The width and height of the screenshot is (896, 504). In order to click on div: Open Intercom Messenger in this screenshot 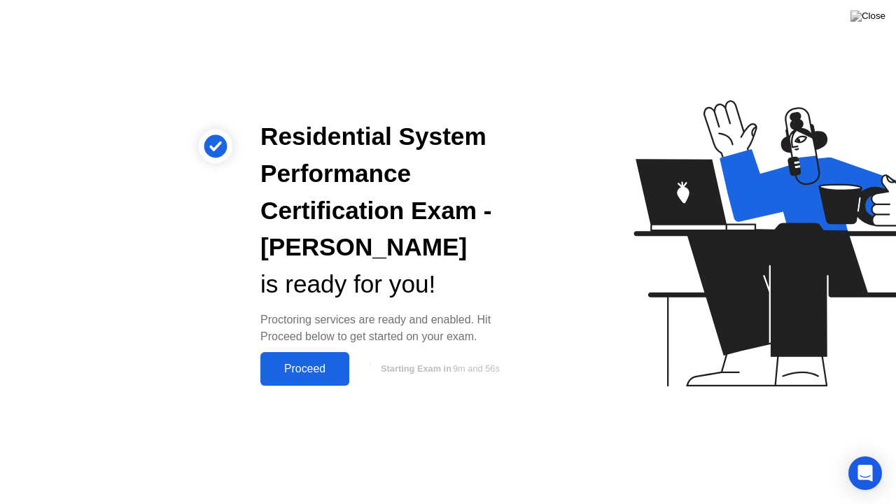, I will do `click(865, 473)`.